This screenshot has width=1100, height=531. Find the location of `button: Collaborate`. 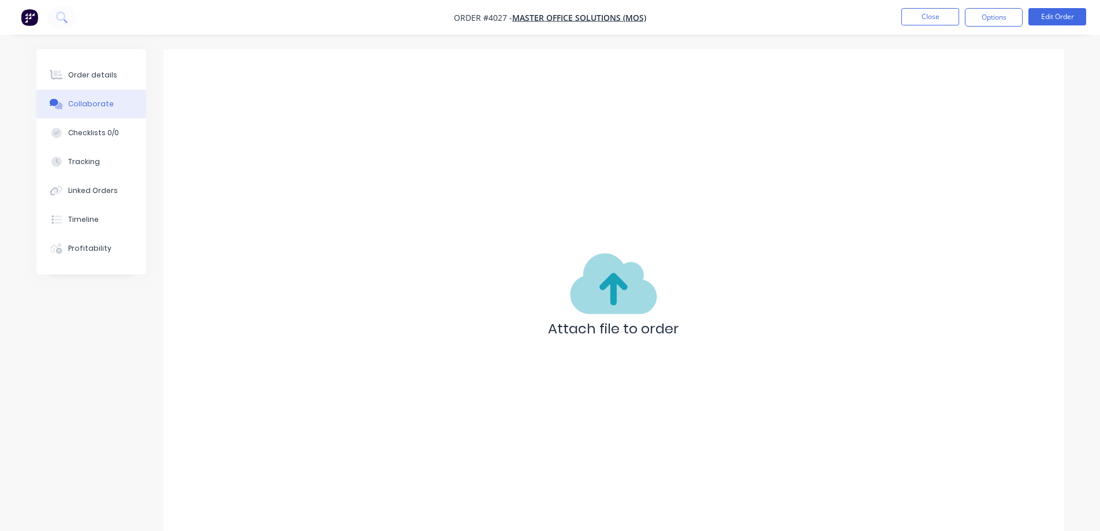

button: Collaborate is located at coordinates (91, 104).